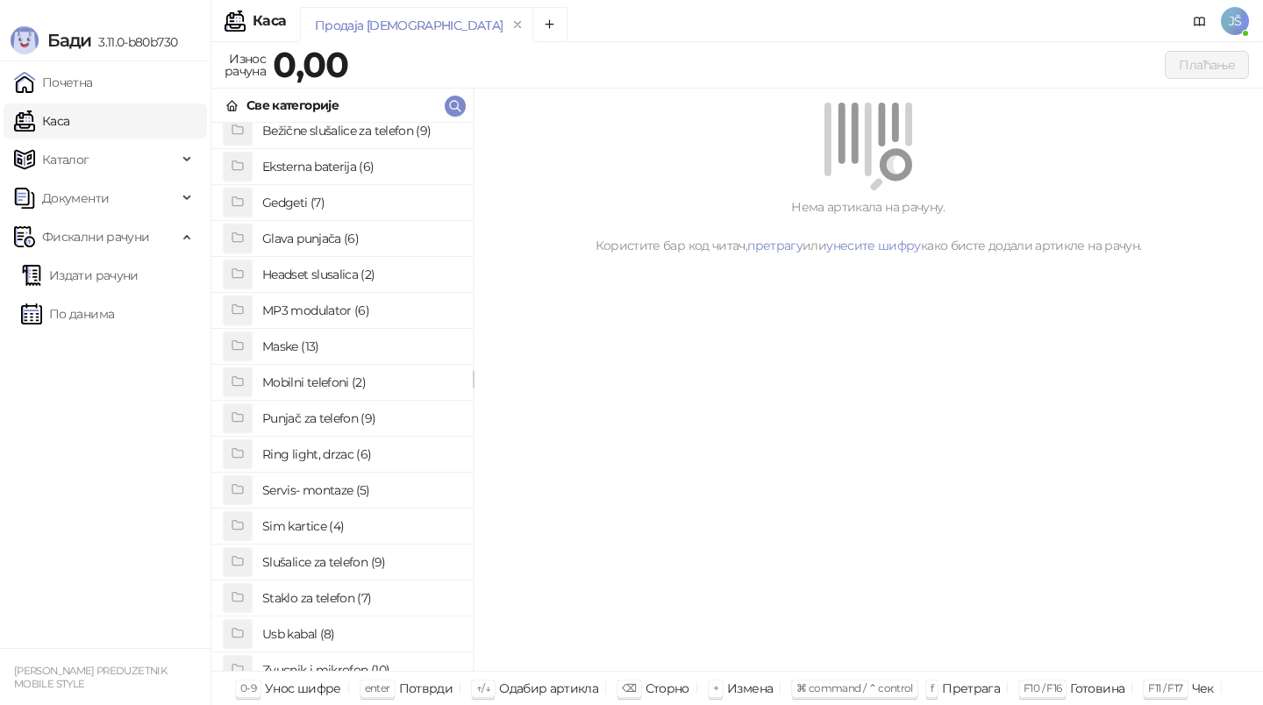 The width and height of the screenshot is (1263, 705). What do you see at coordinates (303, 689) in the screenshot?
I see `div: Унос шифре` at bounding box center [303, 689].